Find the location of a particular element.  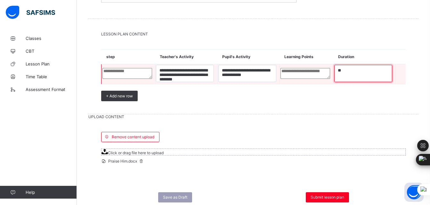

span: Help is located at coordinates (51, 193).